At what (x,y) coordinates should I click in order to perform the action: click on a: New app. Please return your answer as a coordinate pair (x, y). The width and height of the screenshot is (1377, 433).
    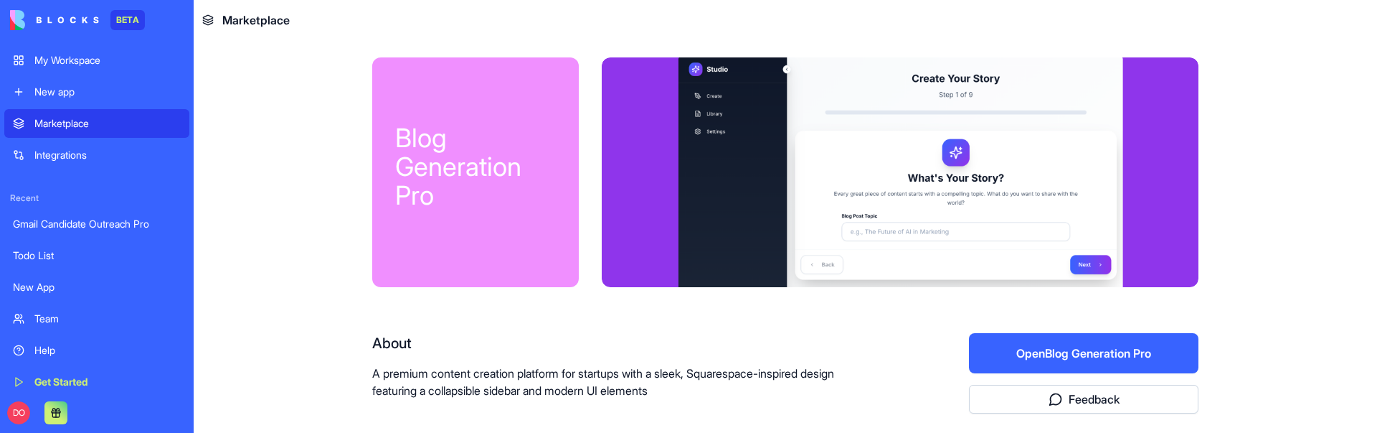
    Looking at the image, I should click on (97, 92).